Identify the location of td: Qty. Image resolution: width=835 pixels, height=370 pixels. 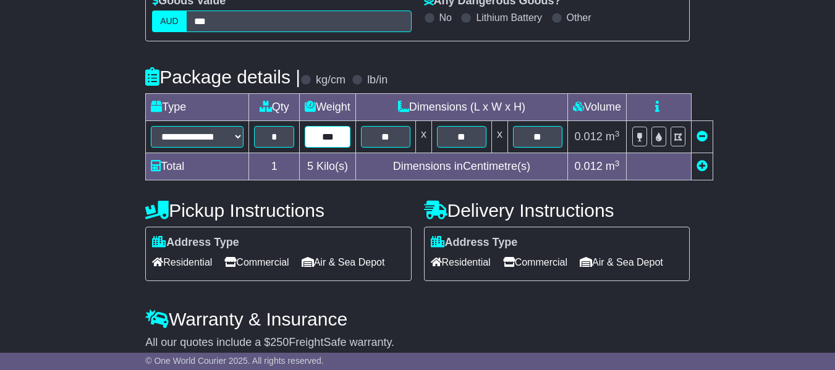
(275, 108).